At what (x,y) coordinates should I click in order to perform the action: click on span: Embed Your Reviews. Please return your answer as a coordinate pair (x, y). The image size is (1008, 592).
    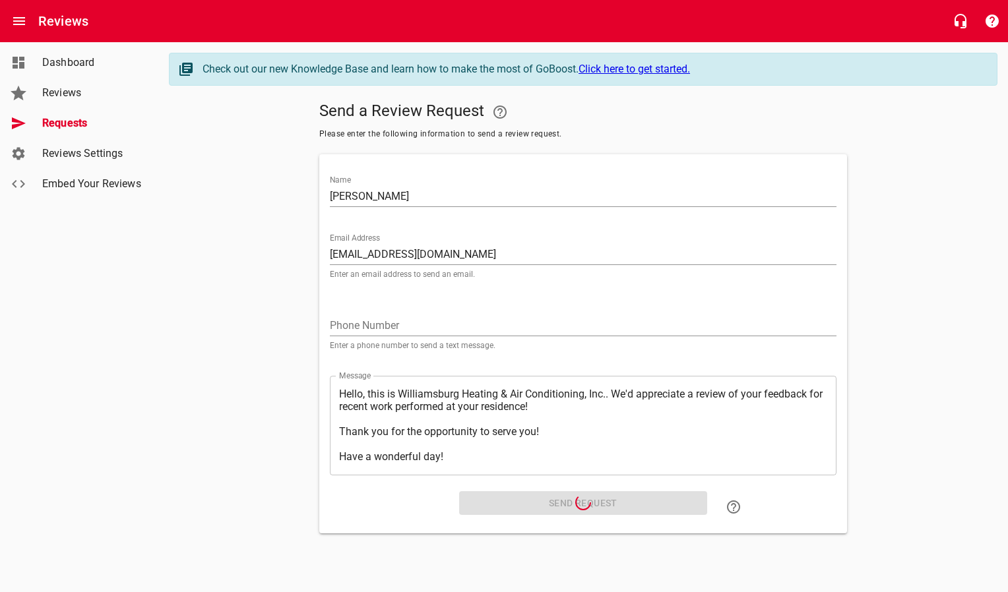
    Looking at the image, I should click on (92, 184).